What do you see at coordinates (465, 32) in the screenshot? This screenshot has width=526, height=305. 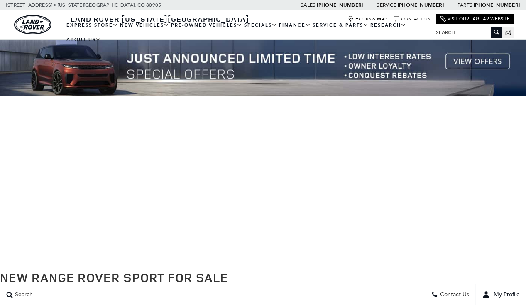 I see `input: Search` at bounding box center [465, 32].